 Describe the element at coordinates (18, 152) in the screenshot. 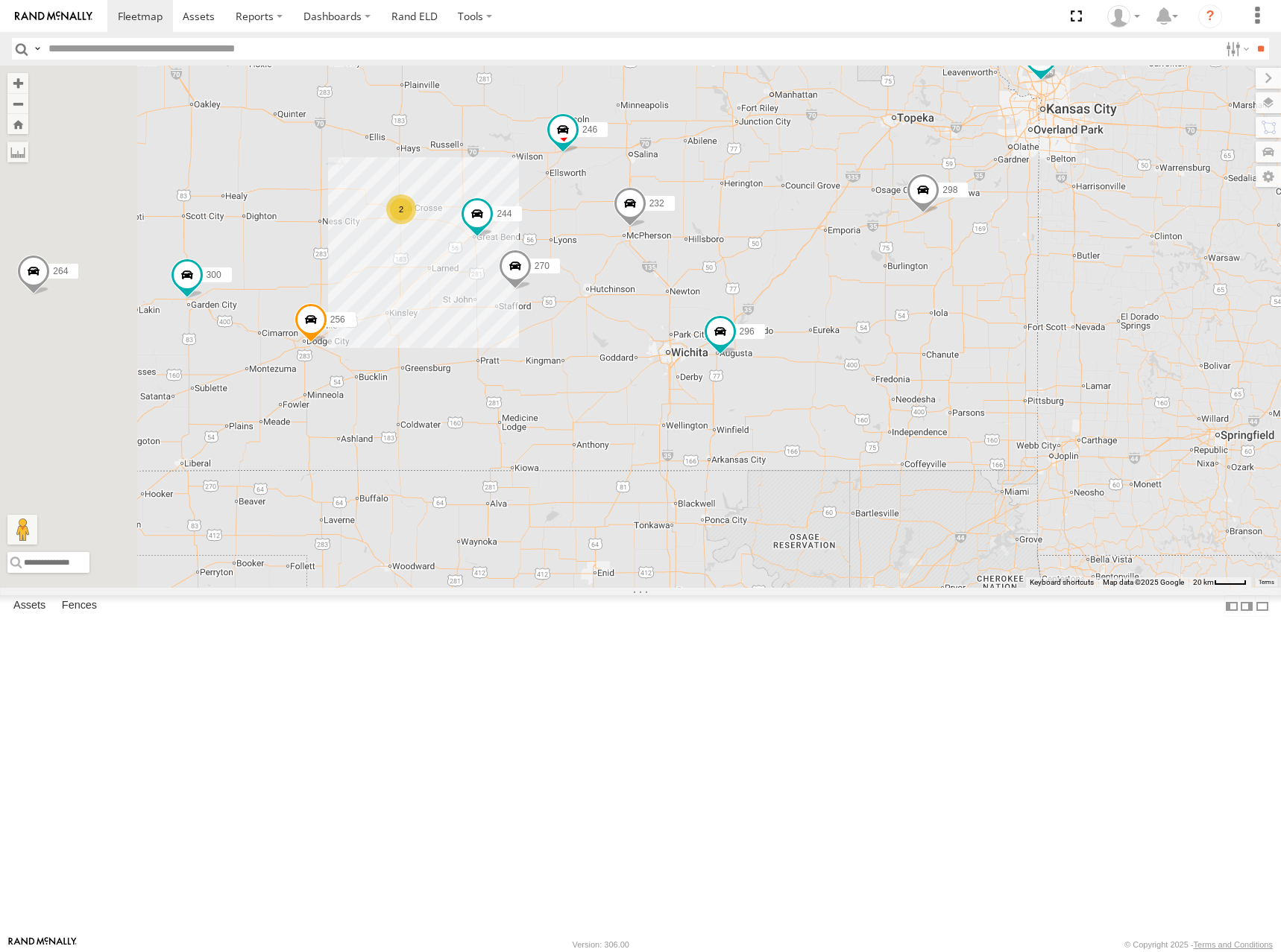

I see `label: Measure` at that location.